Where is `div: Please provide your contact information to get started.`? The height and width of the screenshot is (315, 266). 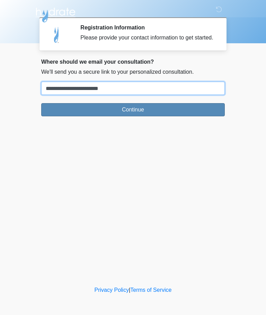 div: Please provide your contact information to get started. is located at coordinates (147, 38).